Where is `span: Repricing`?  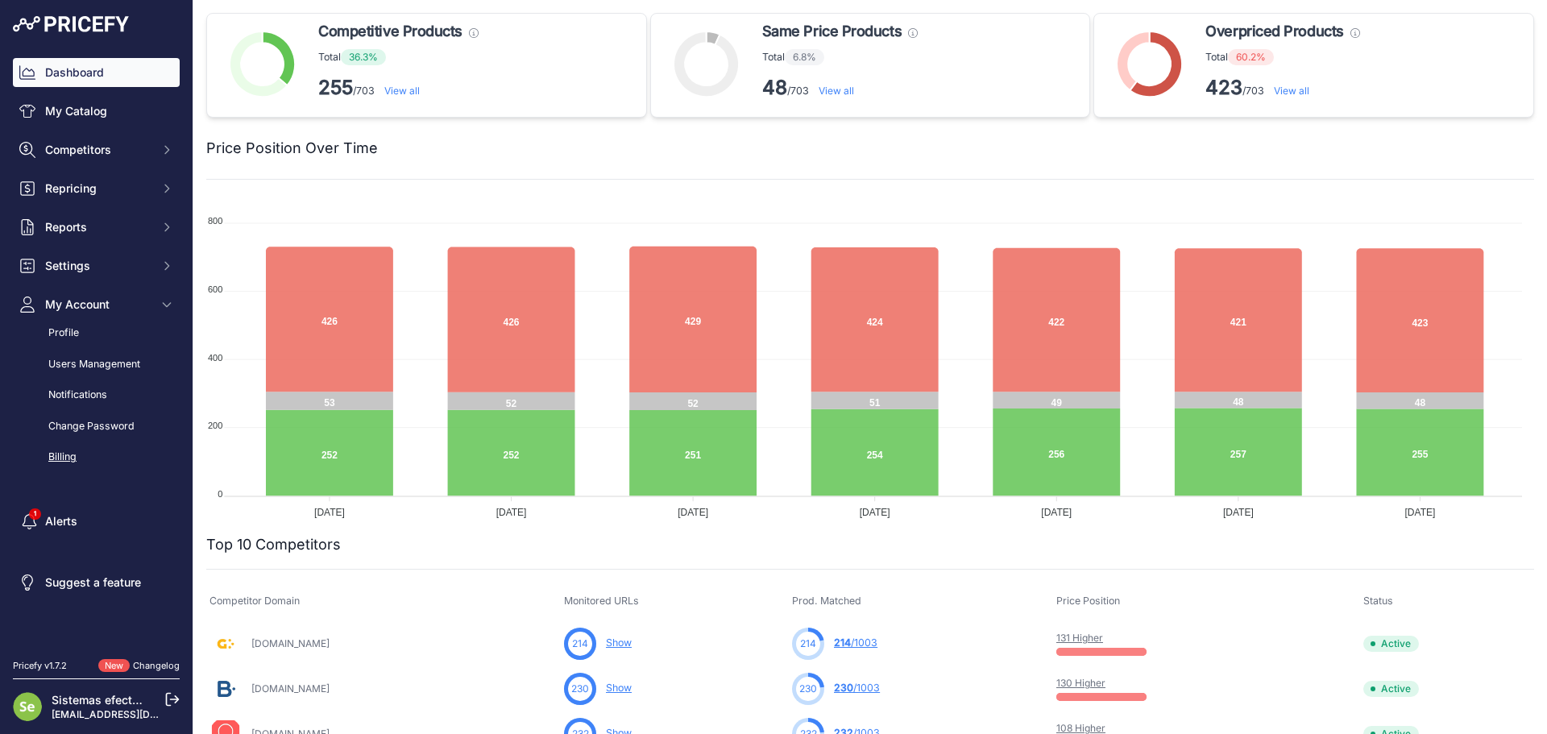
span: Repricing is located at coordinates (98, 189).